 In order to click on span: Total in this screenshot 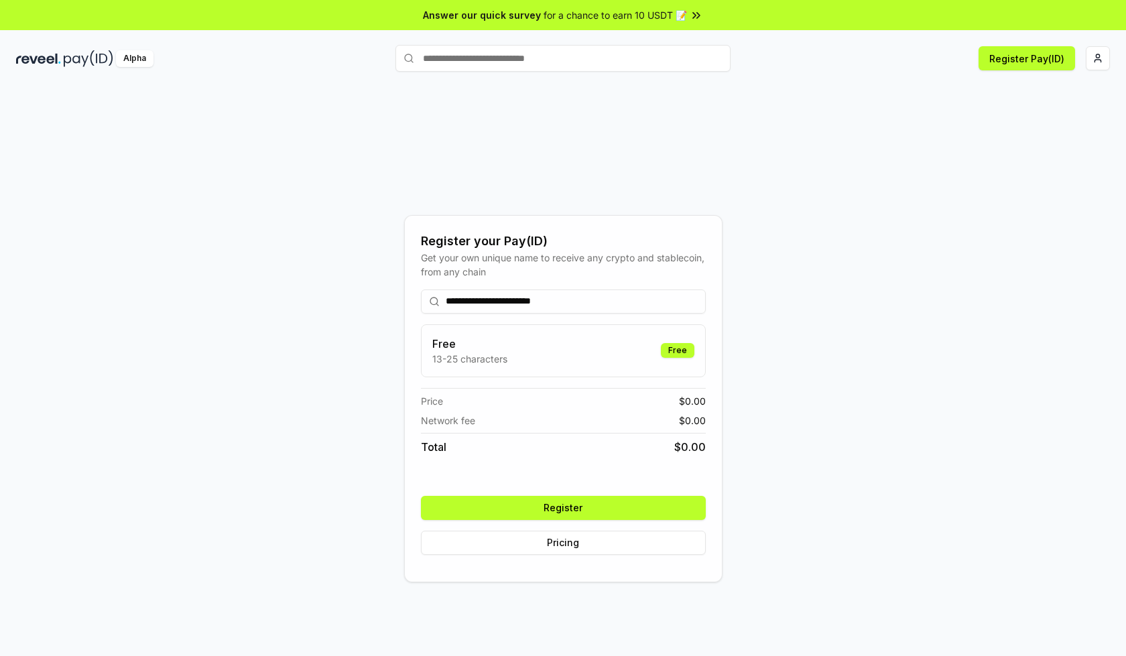, I will do `click(434, 447)`.